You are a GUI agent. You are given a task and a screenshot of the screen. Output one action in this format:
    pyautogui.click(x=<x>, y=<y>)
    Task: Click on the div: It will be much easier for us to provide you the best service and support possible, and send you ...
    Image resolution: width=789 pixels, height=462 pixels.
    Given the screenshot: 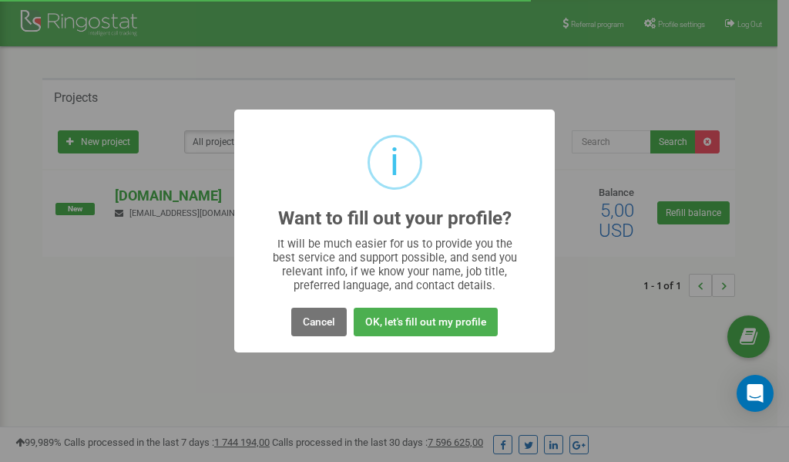 What is the action you would take?
    pyautogui.click(x=395, y=264)
    